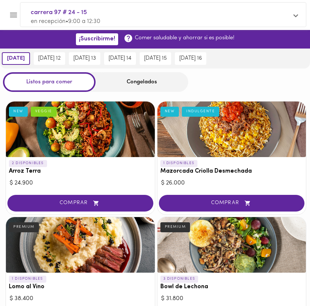 The image size is (310, 306). I want to click on h3: Mazorcada Criolla Desmechada, so click(232, 172).